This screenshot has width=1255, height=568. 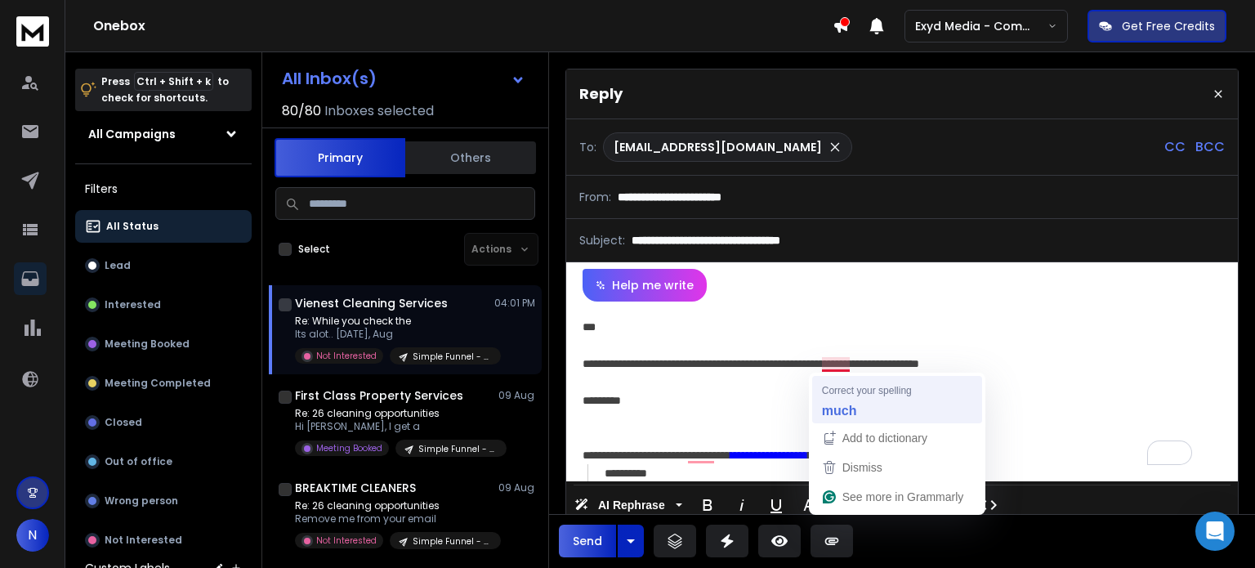 What do you see at coordinates (123, 422) in the screenshot?
I see `p: Closed` at bounding box center [123, 422].